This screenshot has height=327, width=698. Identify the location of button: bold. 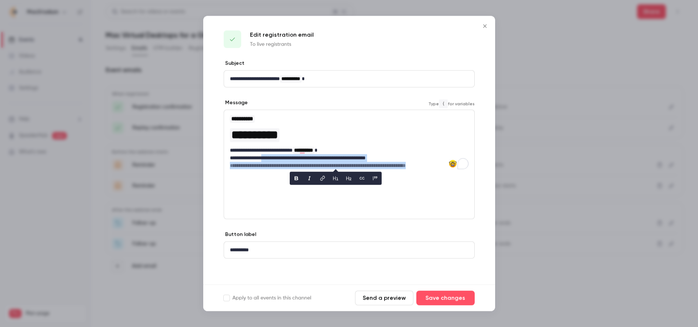
(296, 179).